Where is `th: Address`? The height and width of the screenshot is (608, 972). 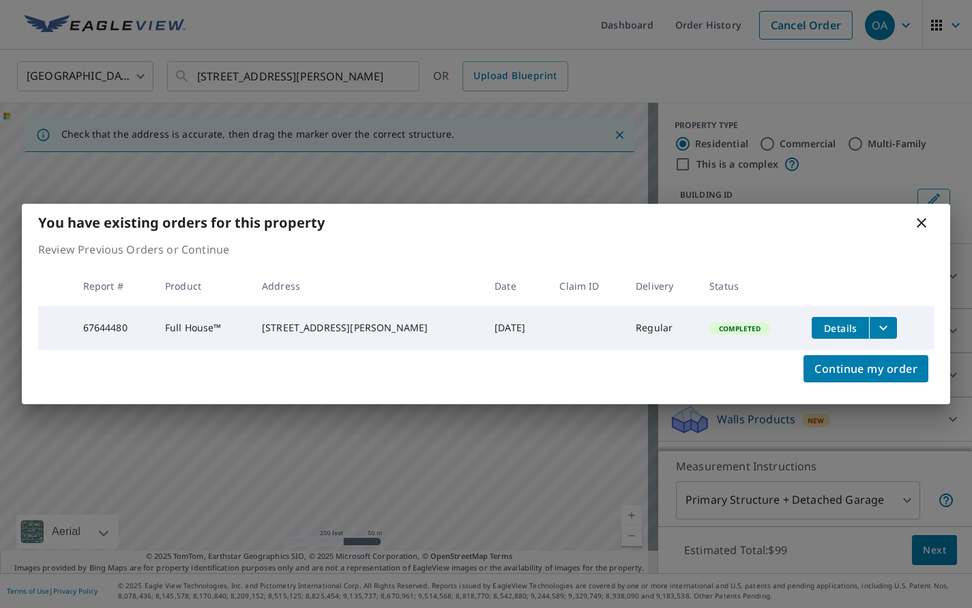
th: Address is located at coordinates (367, 286).